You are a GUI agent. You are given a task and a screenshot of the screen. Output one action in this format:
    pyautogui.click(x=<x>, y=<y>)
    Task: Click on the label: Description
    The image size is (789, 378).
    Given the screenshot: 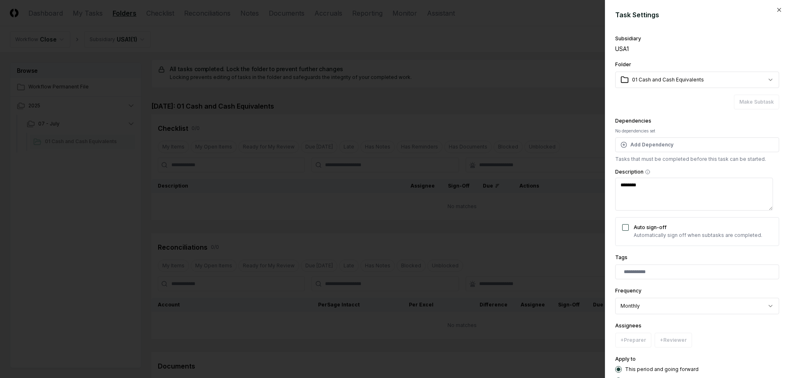 What is the action you would take?
    pyautogui.click(x=697, y=172)
    